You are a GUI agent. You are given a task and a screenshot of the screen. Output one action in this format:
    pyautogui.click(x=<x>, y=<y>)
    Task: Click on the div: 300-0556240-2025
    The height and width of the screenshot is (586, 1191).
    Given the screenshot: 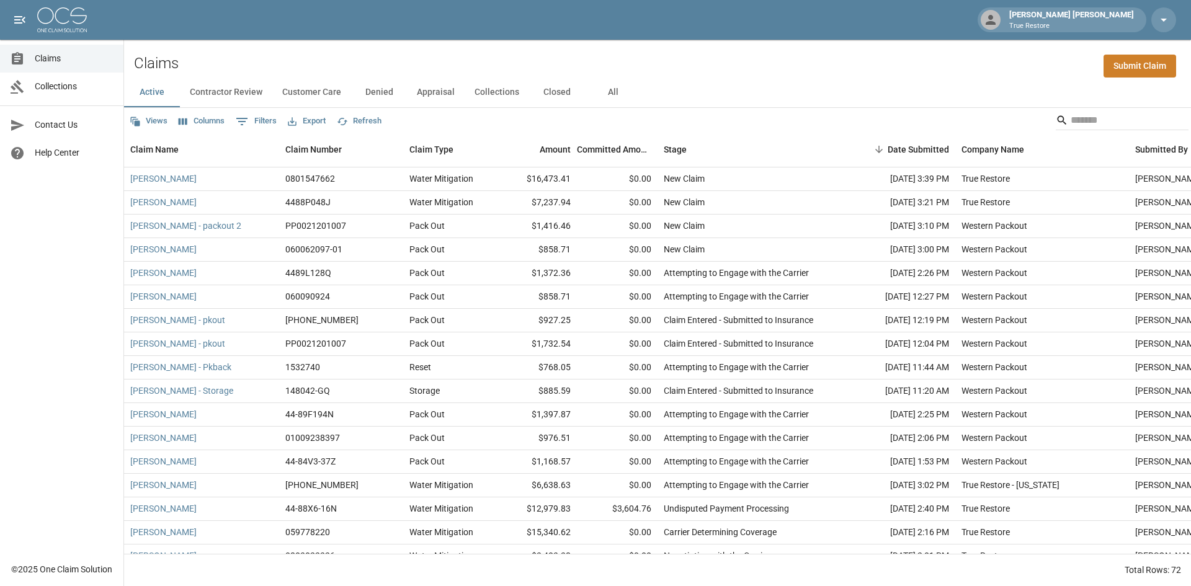 What is the action you would take?
    pyautogui.click(x=322, y=485)
    